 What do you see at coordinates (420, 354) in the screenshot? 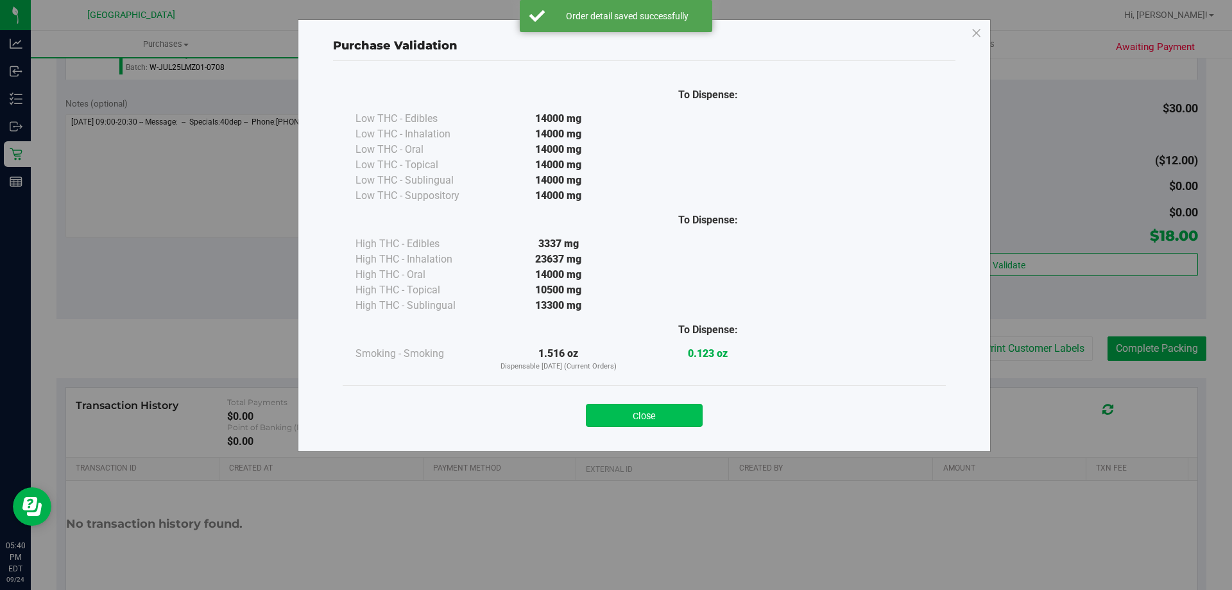
I see `div: Smoking - Smoking` at bounding box center [420, 354].